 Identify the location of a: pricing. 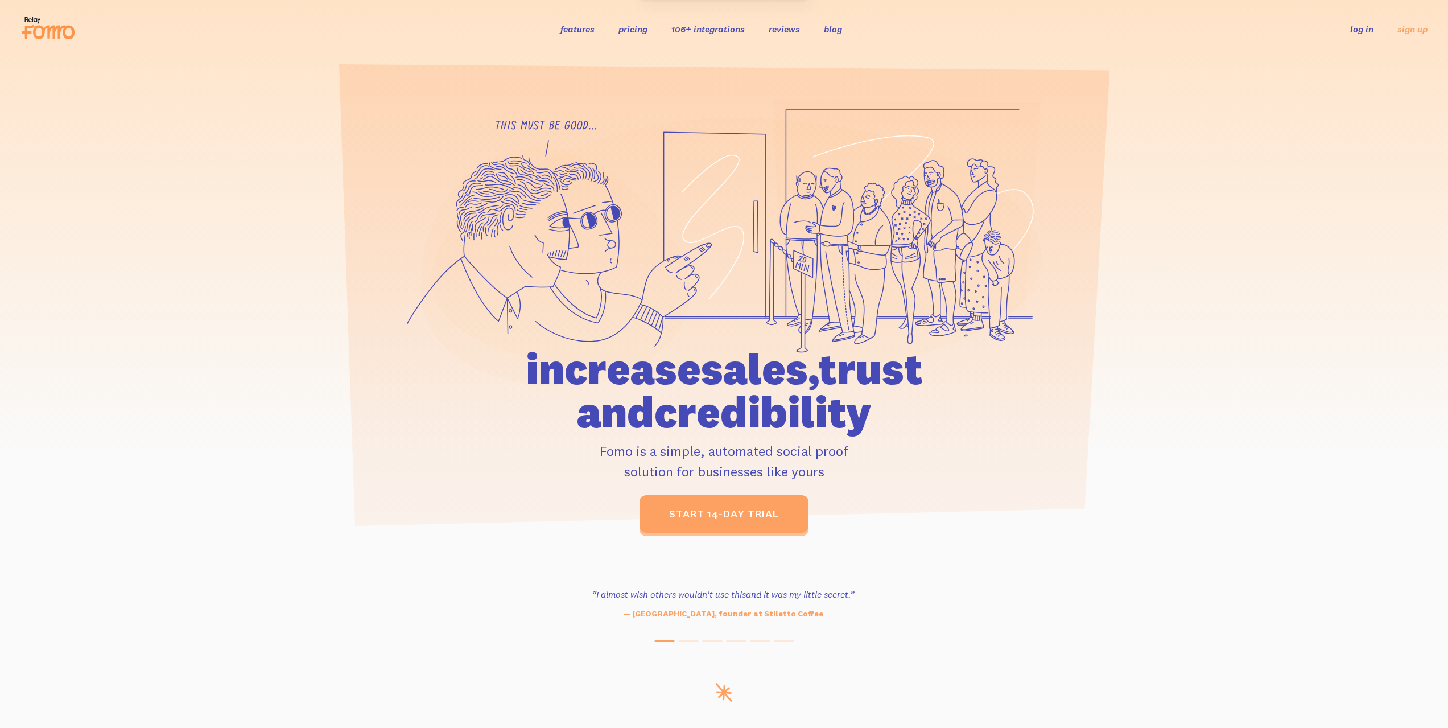
(633, 29).